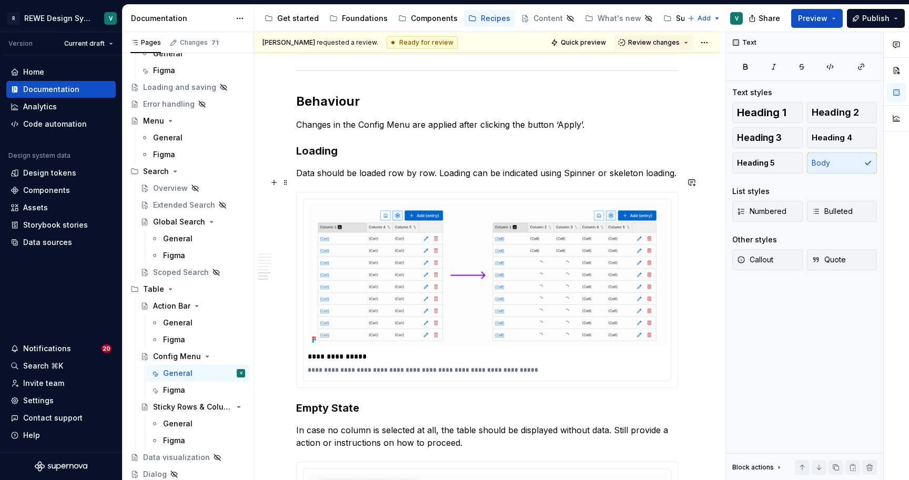 The image size is (909, 480). Describe the element at coordinates (61, 383) in the screenshot. I see `a: Invite team` at that location.